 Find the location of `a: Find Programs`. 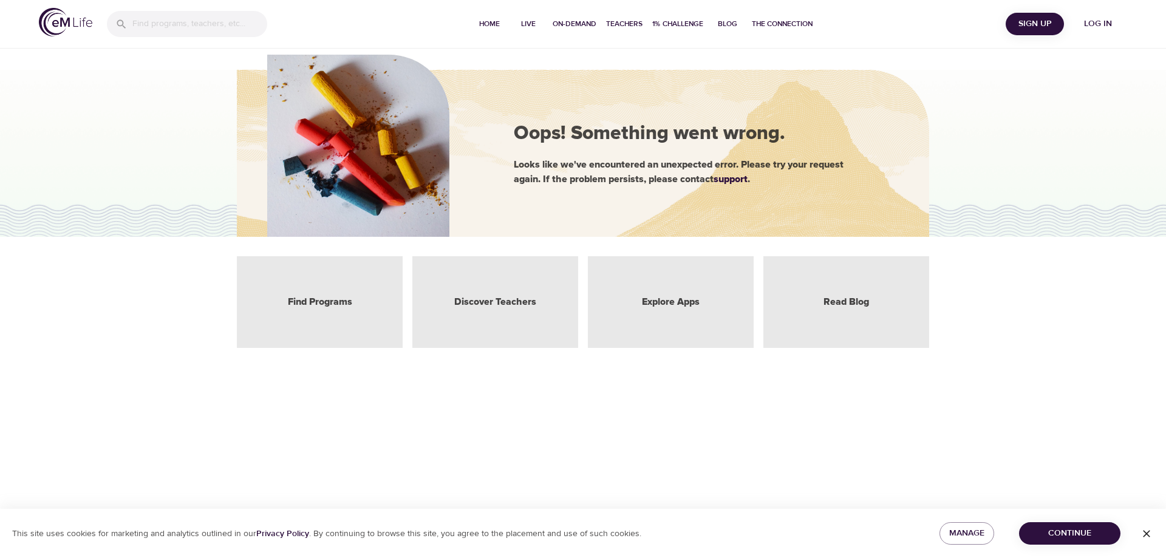

a: Find Programs is located at coordinates (320, 302).